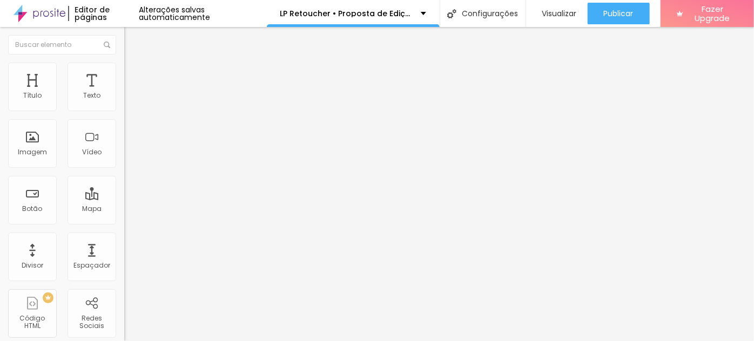 The height and width of the screenshot is (341, 754). Describe the element at coordinates (32, 322) in the screenshot. I see `div: Código HTML` at that location.